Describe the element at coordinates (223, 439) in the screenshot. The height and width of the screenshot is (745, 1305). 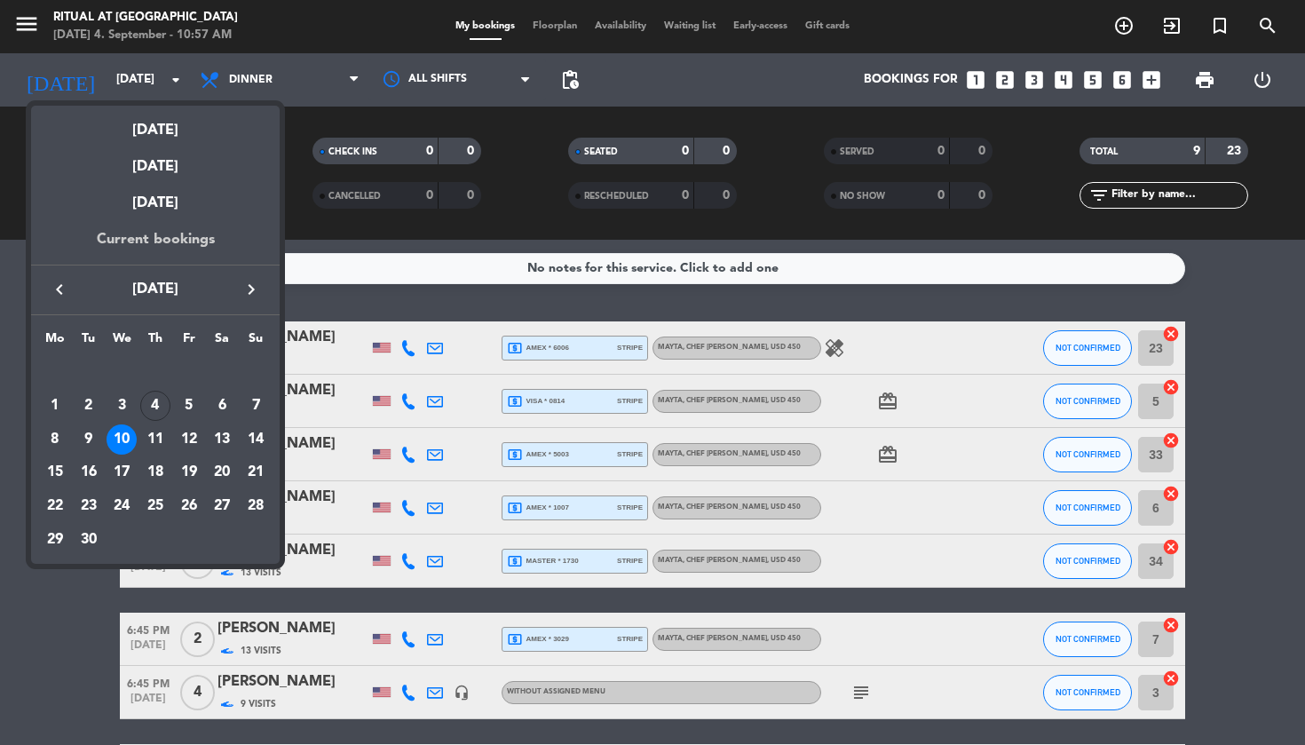
I see `td: September 13, 2025` at that location.